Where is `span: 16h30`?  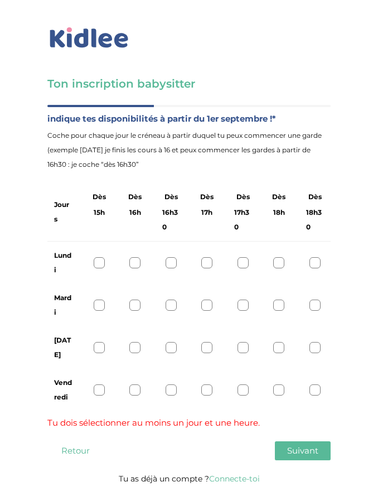 span: 16h30 is located at coordinates (171, 220).